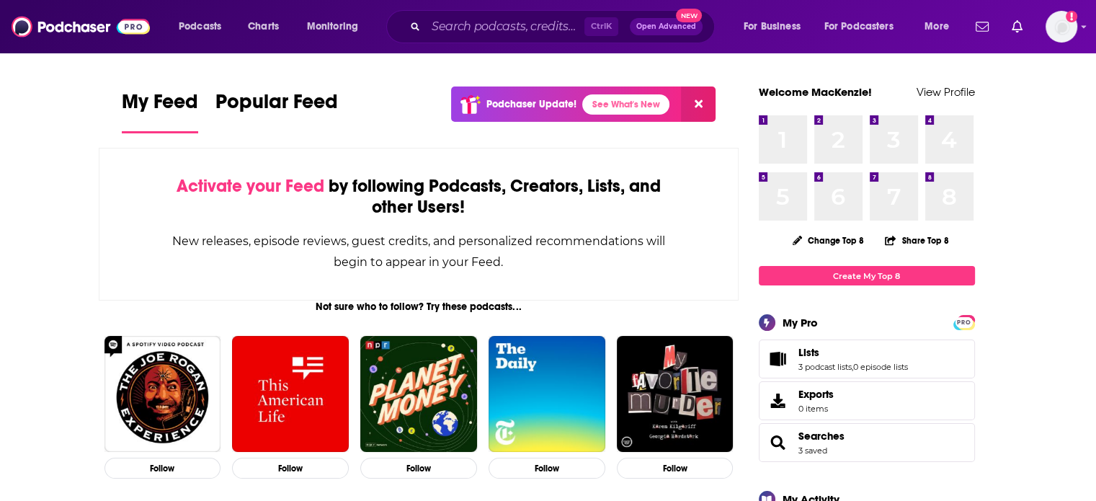  Describe the element at coordinates (290, 394) in the screenshot. I see `a: This American Life` at that location.